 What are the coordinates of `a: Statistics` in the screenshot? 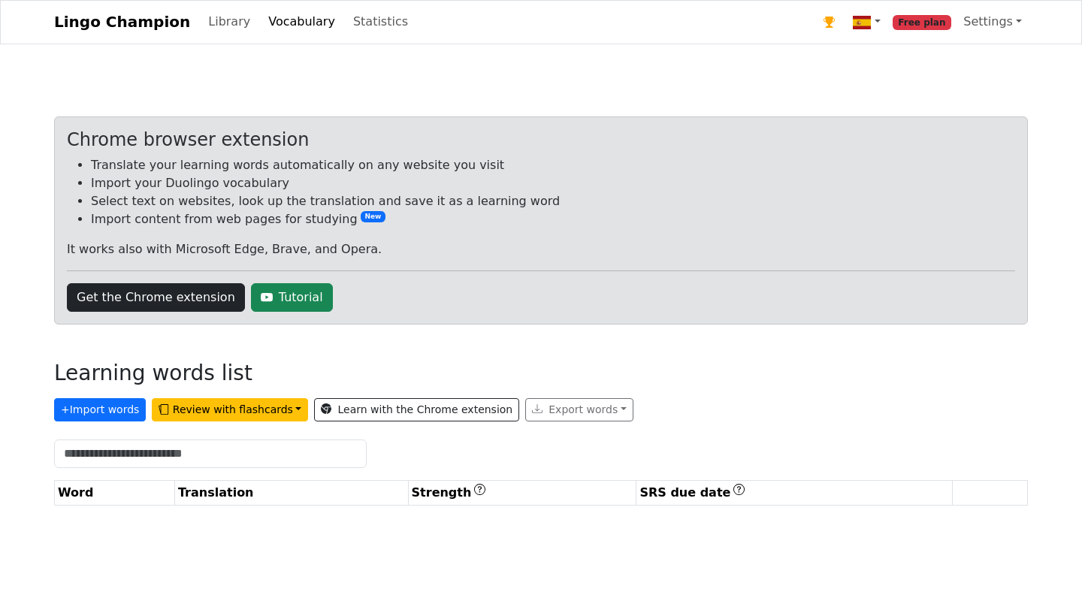 It's located at (380, 22).